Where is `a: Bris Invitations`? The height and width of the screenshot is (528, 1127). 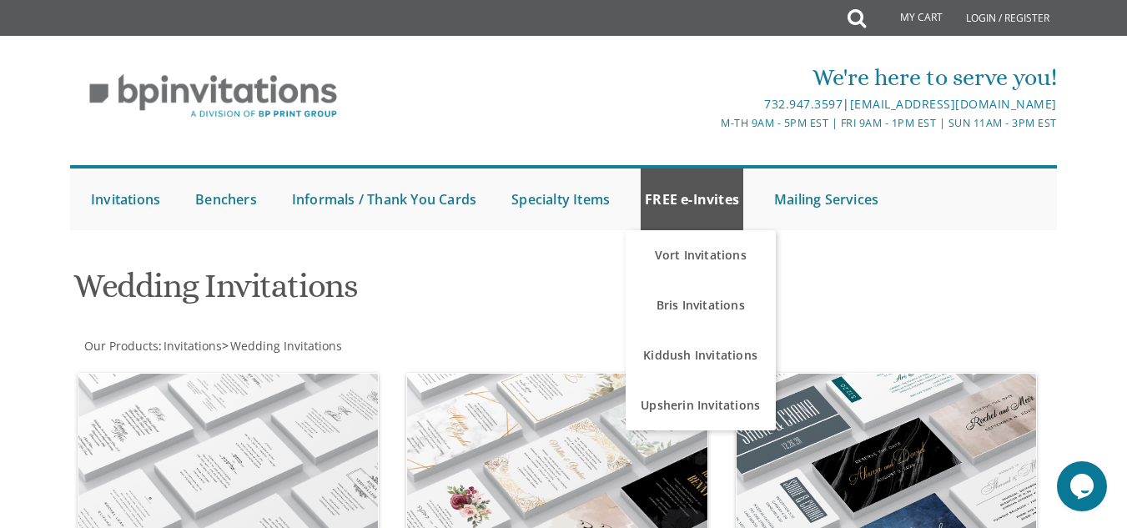
a: Bris Invitations is located at coordinates (701, 305).